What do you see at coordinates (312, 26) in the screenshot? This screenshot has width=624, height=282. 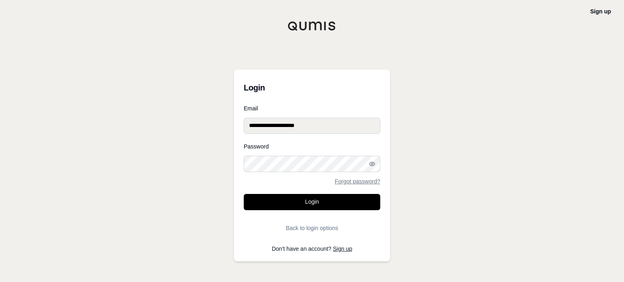 I see `img: Qumis` at bounding box center [312, 26].